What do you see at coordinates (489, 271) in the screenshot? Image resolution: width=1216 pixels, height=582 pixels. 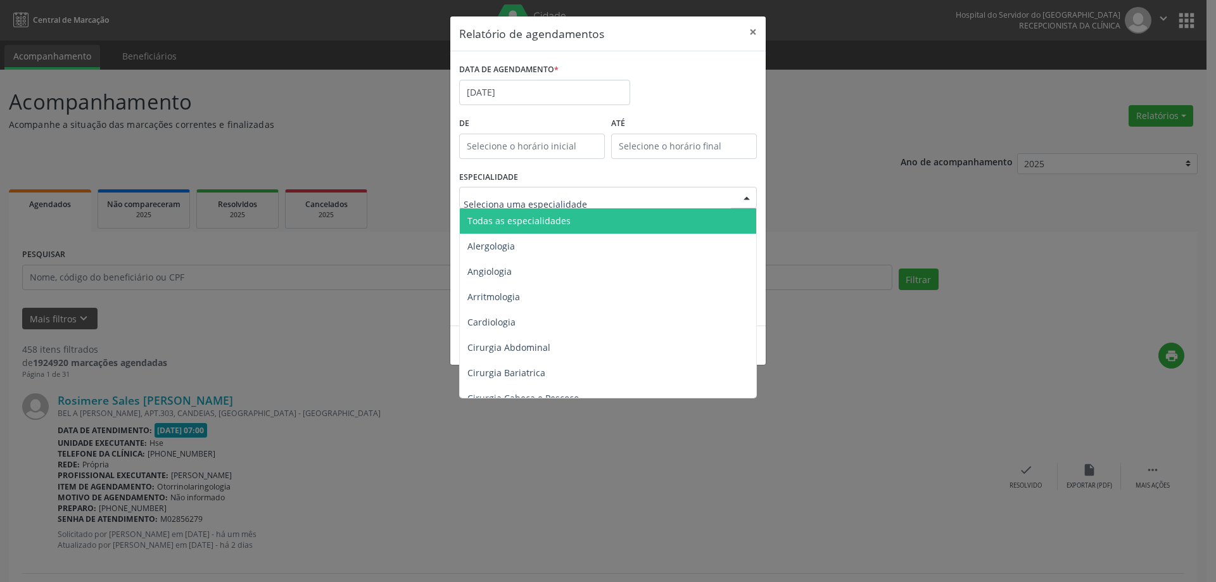 I see `span: Angiologia` at bounding box center [489, 271].